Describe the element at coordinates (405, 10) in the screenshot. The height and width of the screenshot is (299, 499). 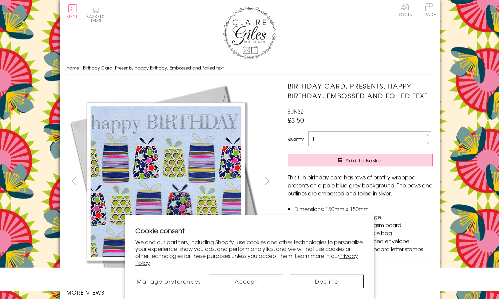
I see `a: Log In` at that location.